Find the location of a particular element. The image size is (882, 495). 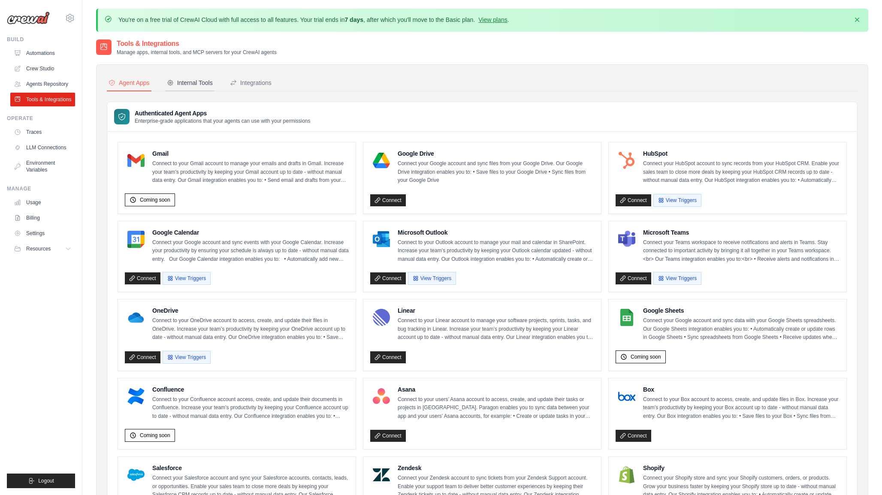

img: Salesforce Logo is located at coordinates (136, 475).